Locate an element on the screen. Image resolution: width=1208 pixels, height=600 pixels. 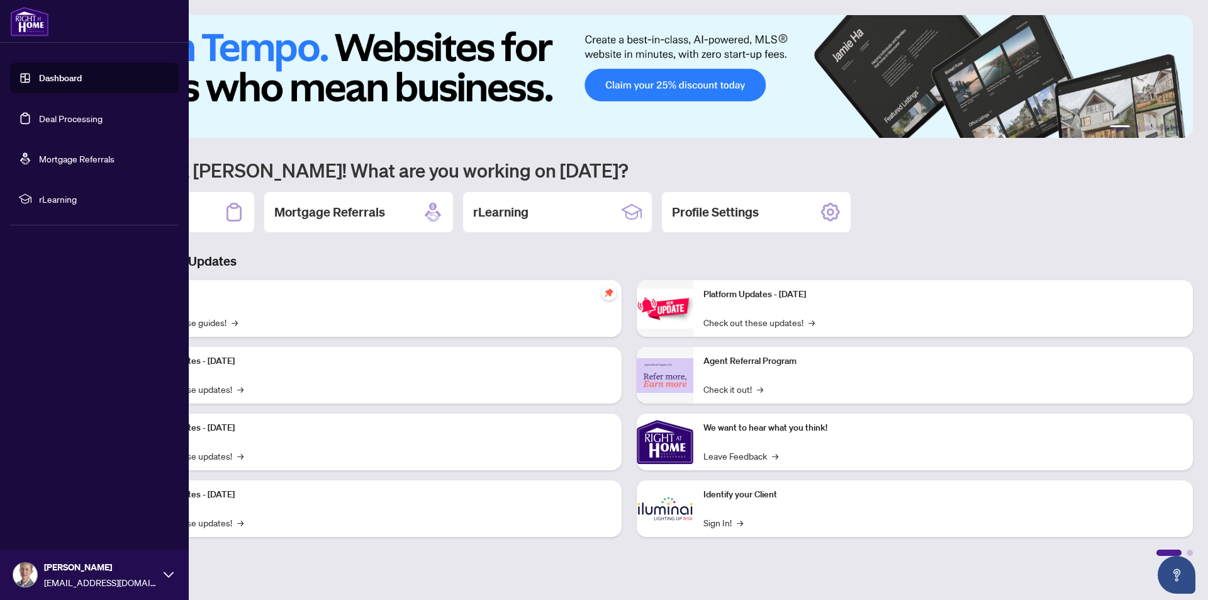
p: Identify your Client is located at coordinates (943, 495).